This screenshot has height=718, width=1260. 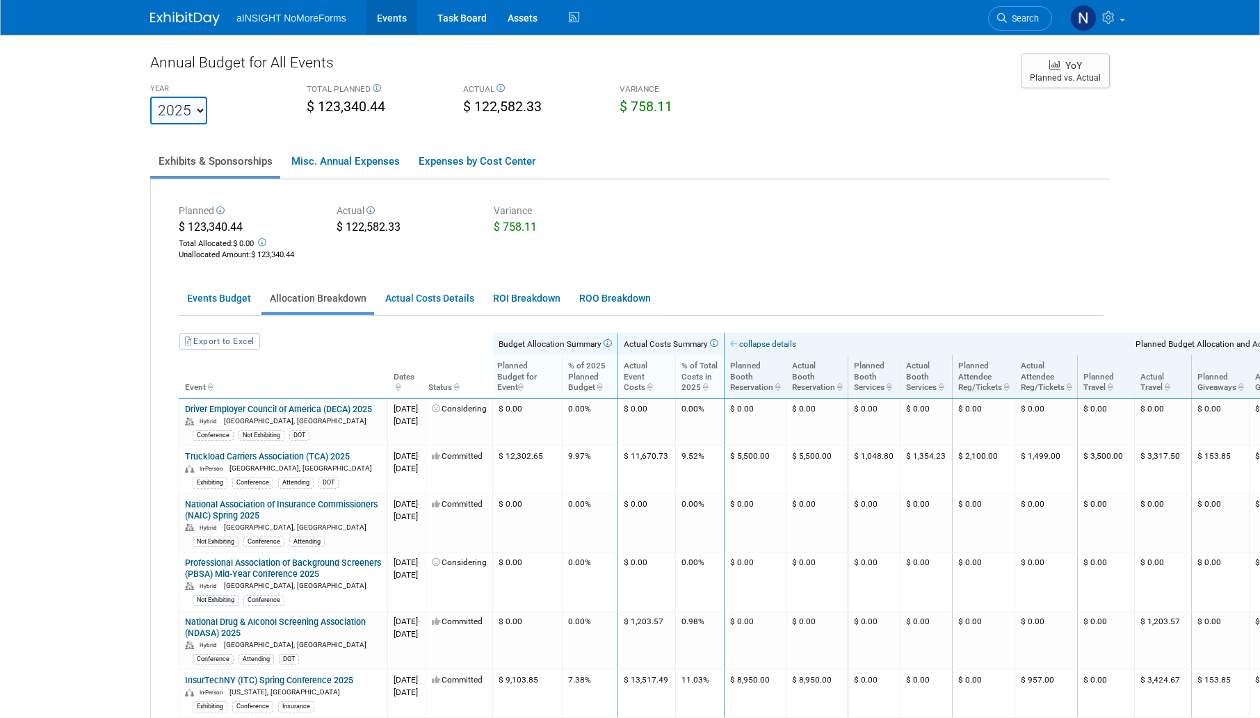 I want to click on th: PlannedBoothReservation: activate to sort column ascending, so click(x=755, y=377).